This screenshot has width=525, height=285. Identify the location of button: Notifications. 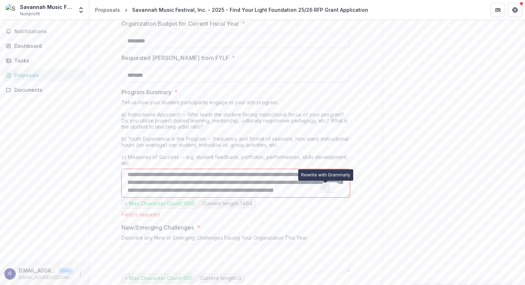
(44, 31).